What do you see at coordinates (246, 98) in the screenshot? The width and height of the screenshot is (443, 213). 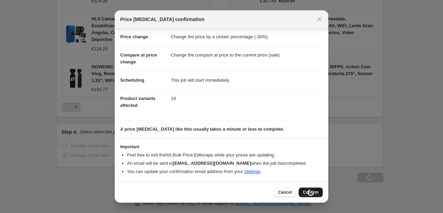 I see `dd: 19` at bounding box center [246, 98].